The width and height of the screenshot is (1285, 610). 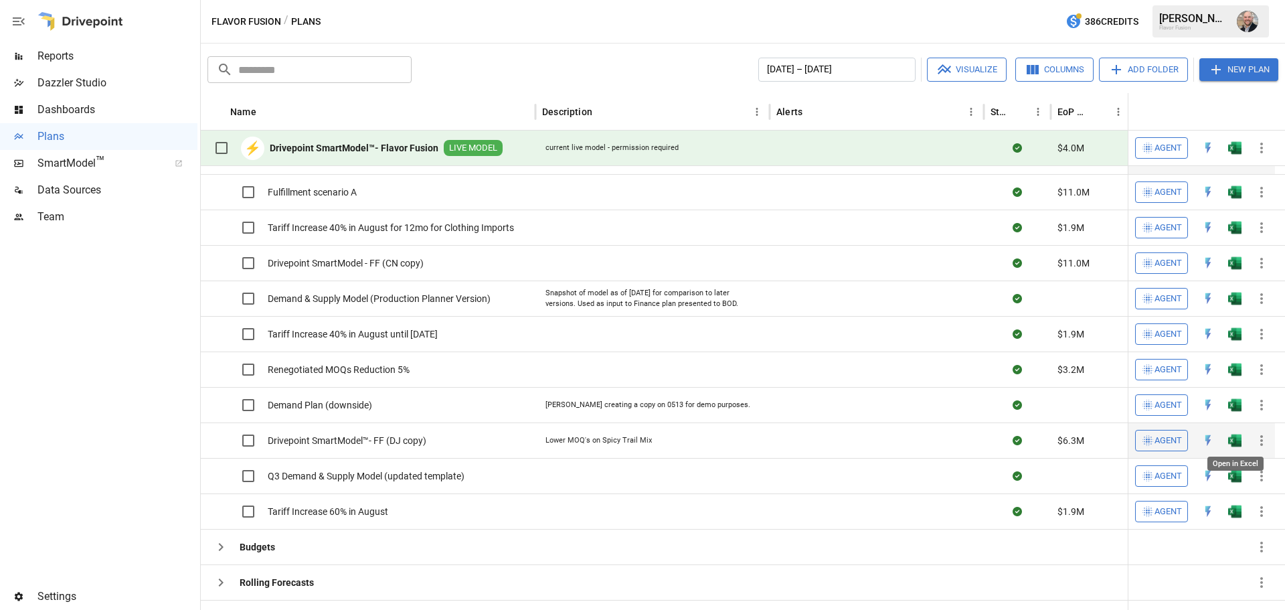 What do you see at coordinates (1038, 112) in the screenshot?
I see `button: Status column menu` at bounding box center [1038, 112].